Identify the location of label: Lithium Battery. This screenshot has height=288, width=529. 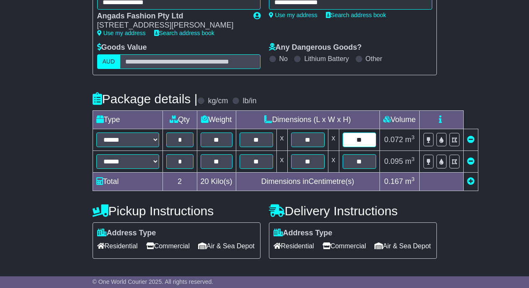
(326, 59).